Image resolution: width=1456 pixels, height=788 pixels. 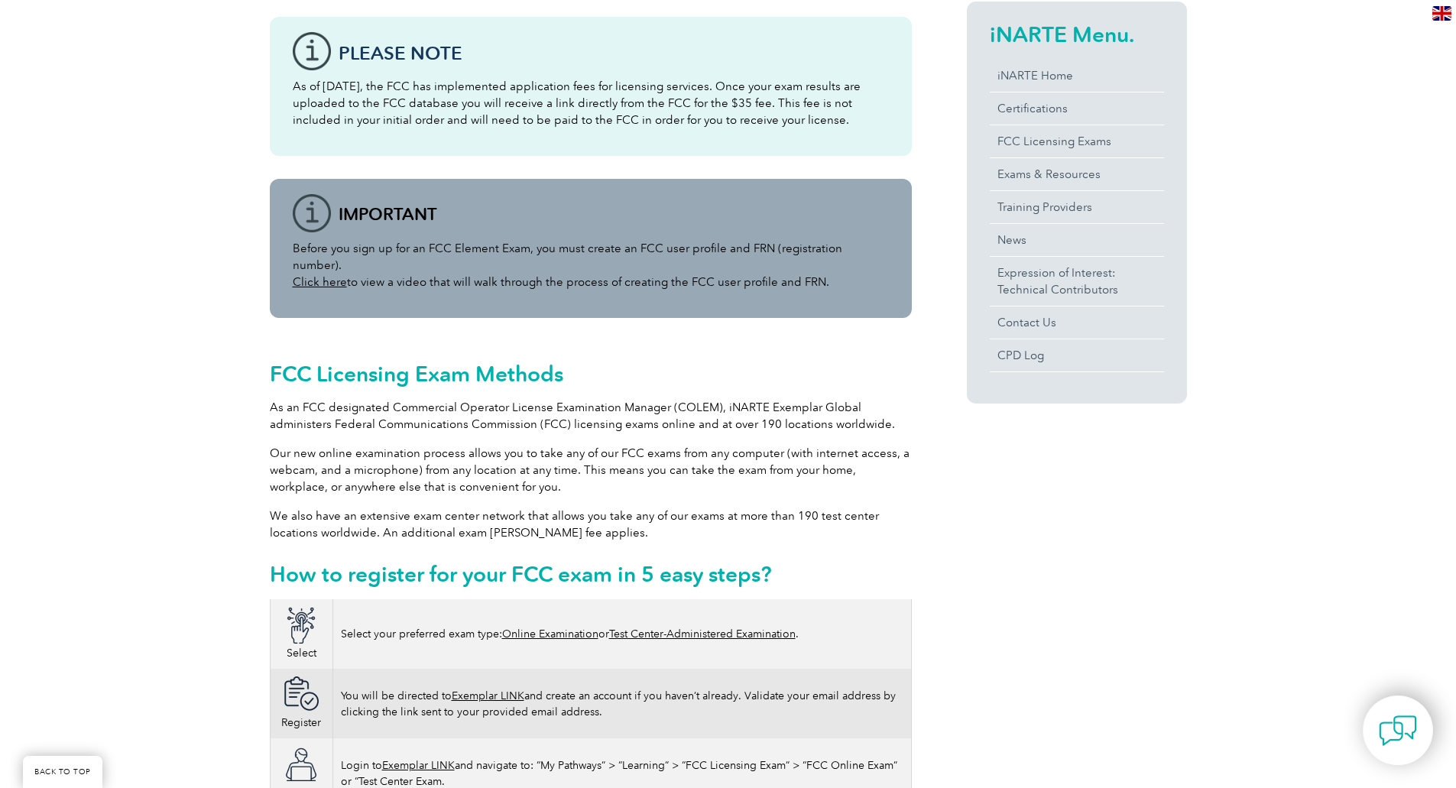 I want to click on a: Click here, so click(x=320, y=282).